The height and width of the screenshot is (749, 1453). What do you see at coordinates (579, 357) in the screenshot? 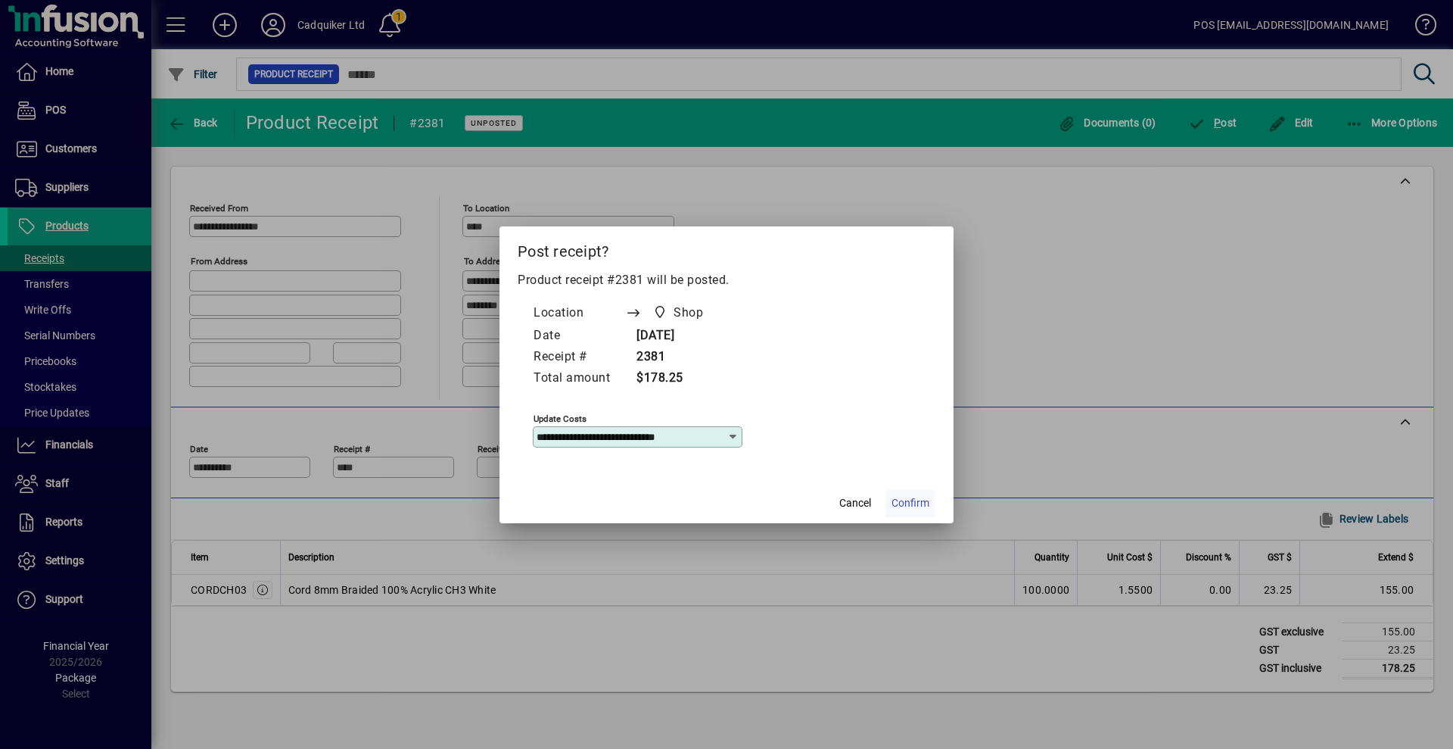
I see `td: Receipt #` at bounding box center [579, 357].